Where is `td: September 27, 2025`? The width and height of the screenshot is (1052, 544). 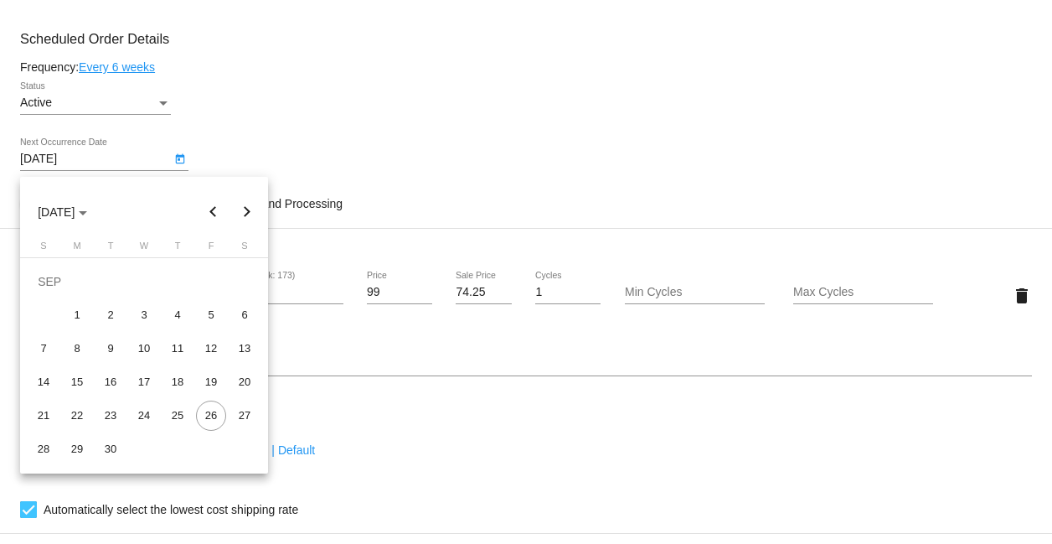
td: September 27, 2025 is located at coordinates (245, 416).